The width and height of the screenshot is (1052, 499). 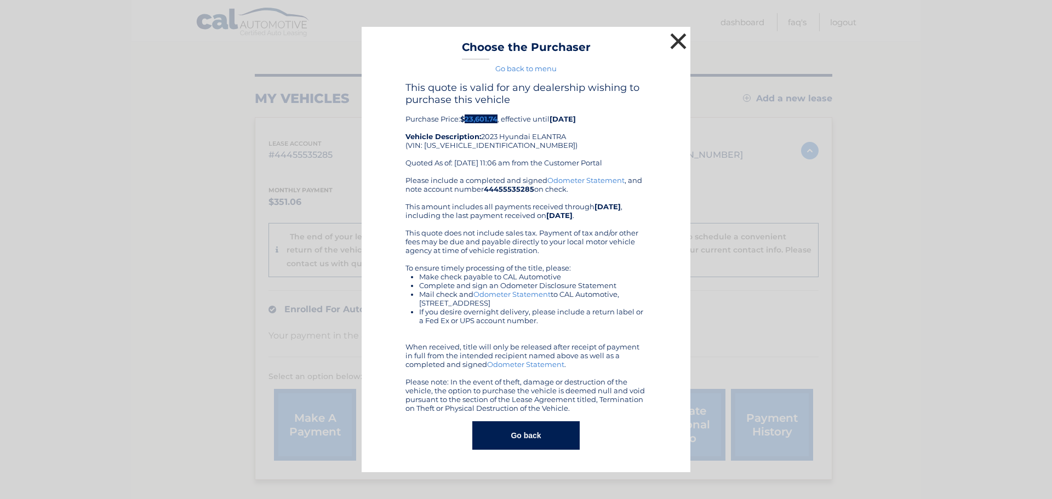 What do you see at coordinates (526, 68) in the screenshot?
I see `a: Go back to menu` at bounding box center [526, 68].